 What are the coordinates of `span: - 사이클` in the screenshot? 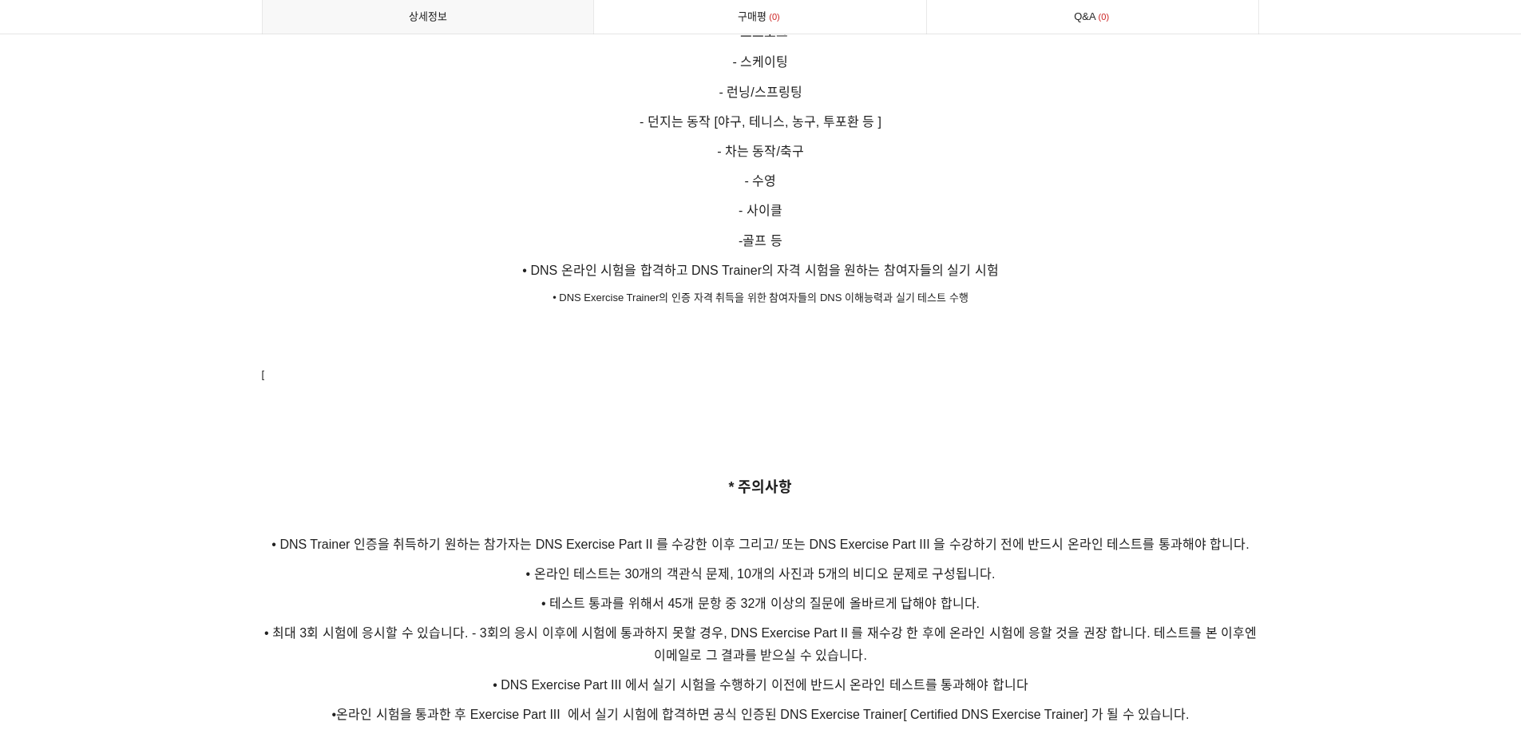 It's located at (760, 210).